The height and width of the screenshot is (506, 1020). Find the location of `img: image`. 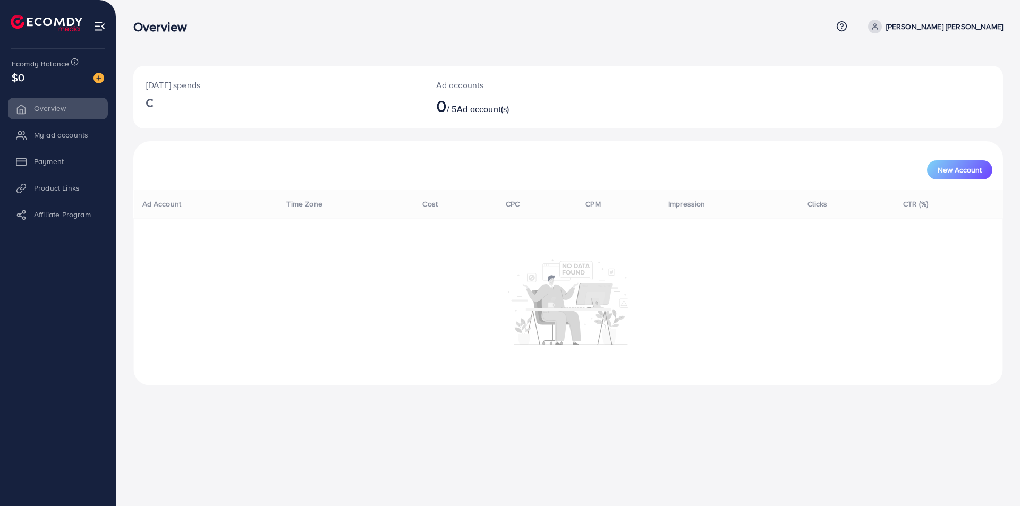

img: image is located at coordinates (99, 78).